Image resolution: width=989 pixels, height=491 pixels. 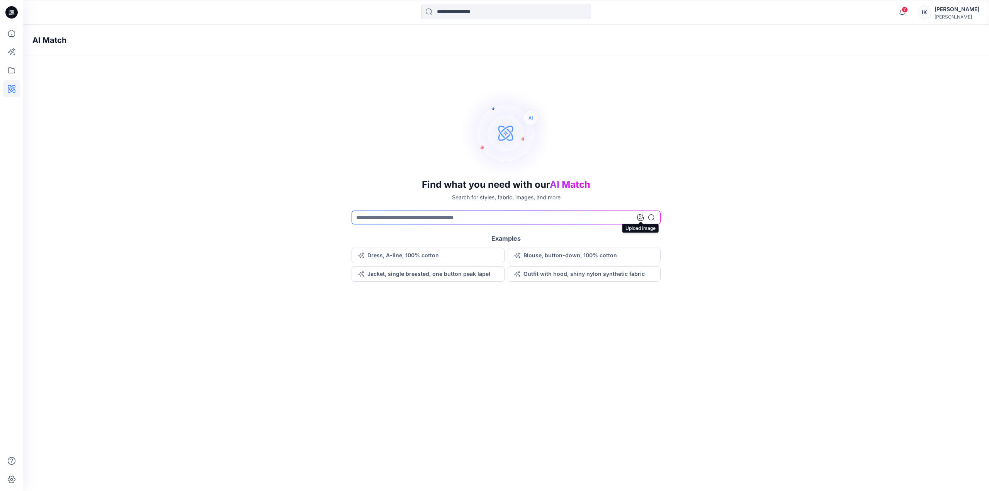 I want to click on div: IK, so click(x=924, y=12).